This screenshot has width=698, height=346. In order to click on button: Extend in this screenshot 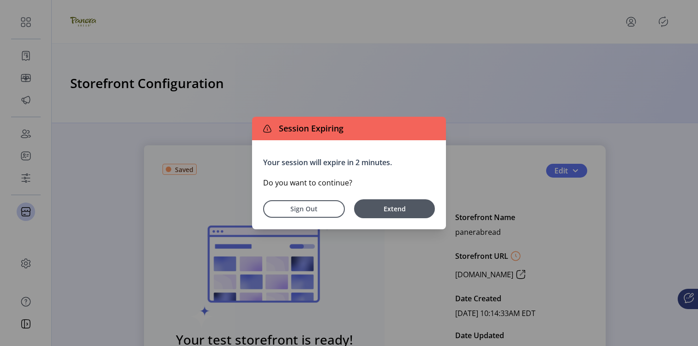, I will do `click(394, 209)`.